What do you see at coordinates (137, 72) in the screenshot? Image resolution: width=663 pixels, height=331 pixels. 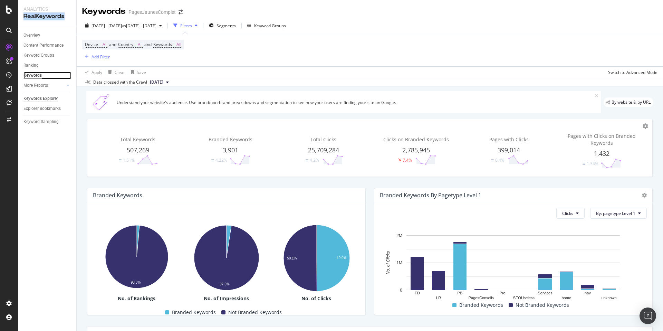 I see `button: Save` at bounding box center [137, 72].